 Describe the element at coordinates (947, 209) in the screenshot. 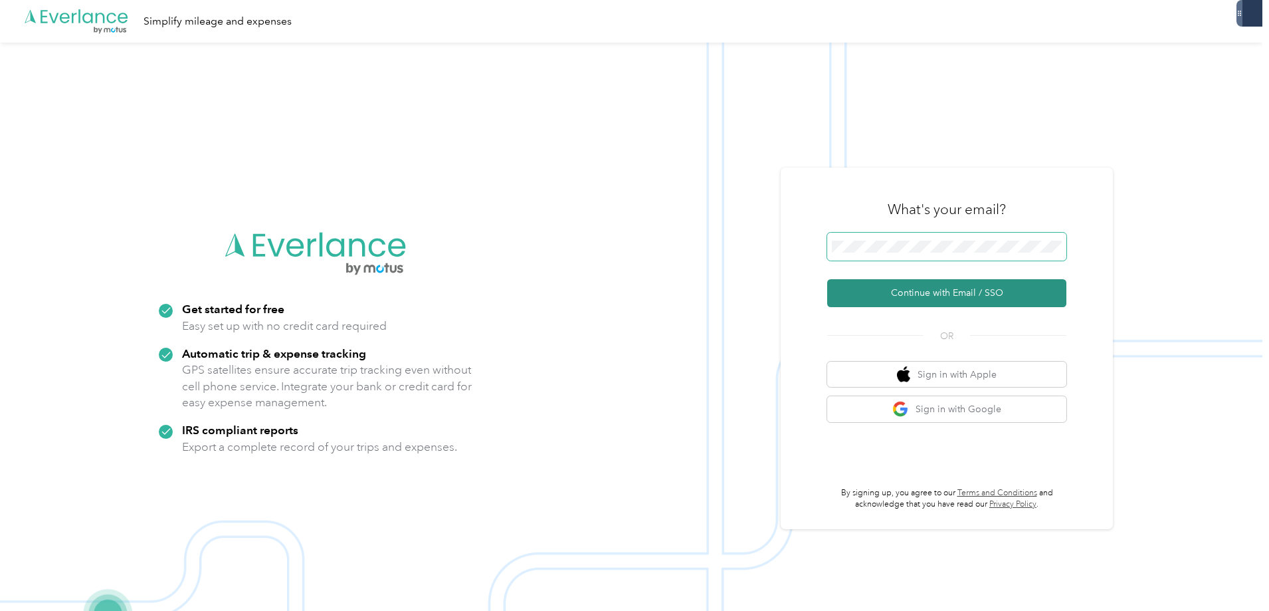

I see `h3: What's your email?` at that location.